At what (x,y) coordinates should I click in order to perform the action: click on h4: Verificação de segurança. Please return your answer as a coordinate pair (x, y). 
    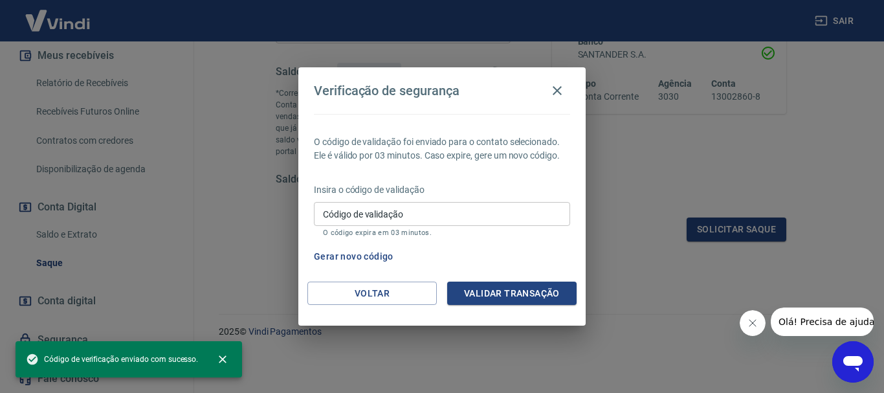
    Looking at the image, I should click on (386, 91).